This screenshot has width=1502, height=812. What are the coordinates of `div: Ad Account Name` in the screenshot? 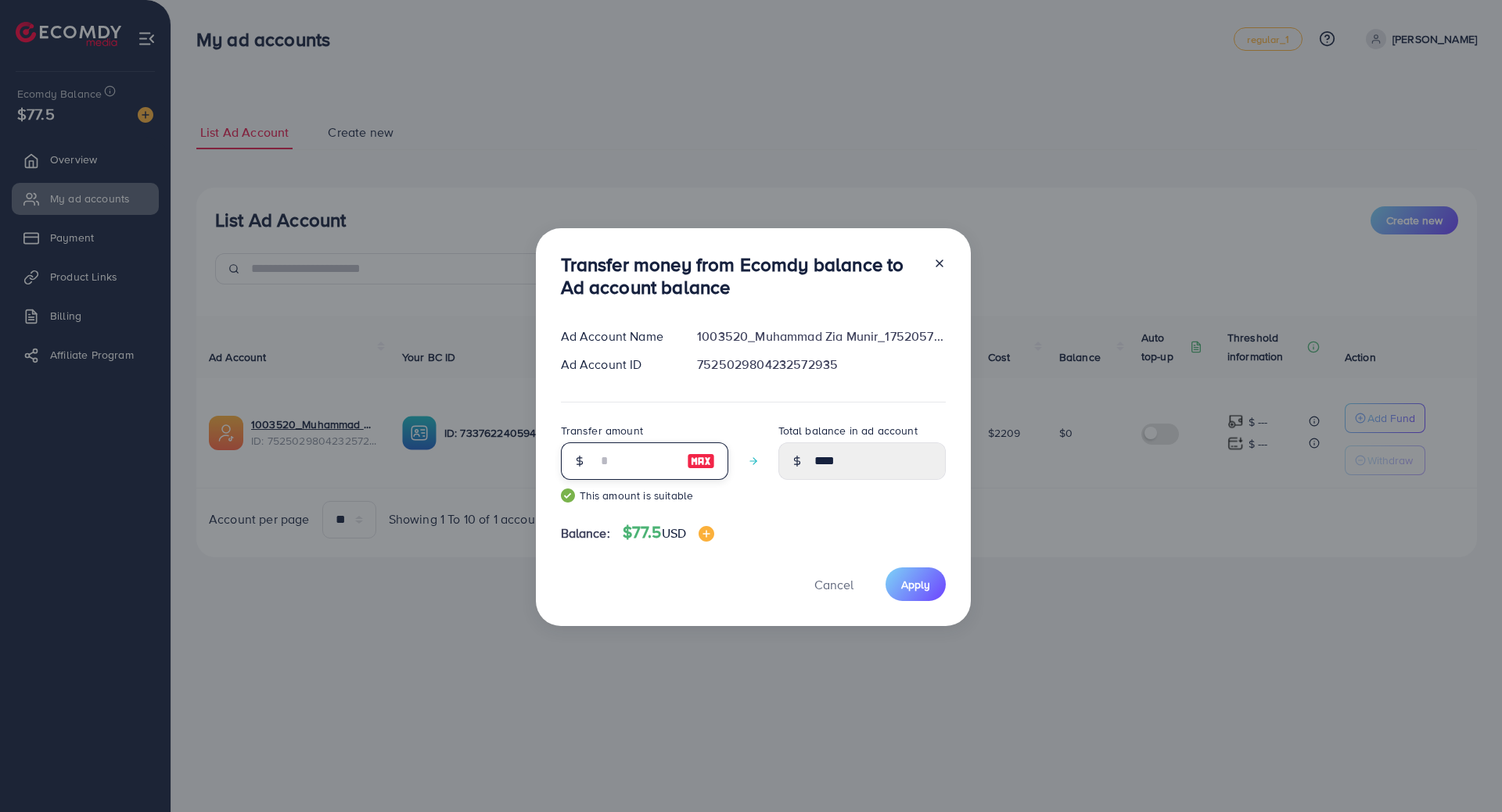 It's located at (616, 336).